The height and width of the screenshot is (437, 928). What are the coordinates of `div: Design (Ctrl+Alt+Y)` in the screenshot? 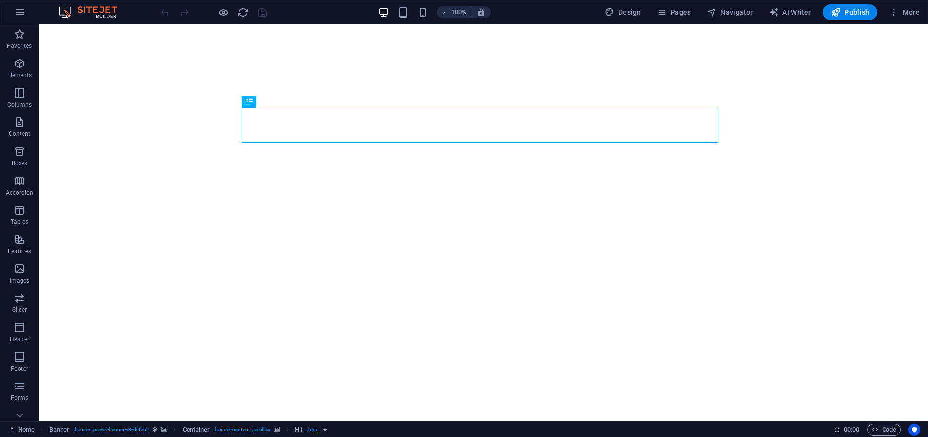 It's located at (623, 12).